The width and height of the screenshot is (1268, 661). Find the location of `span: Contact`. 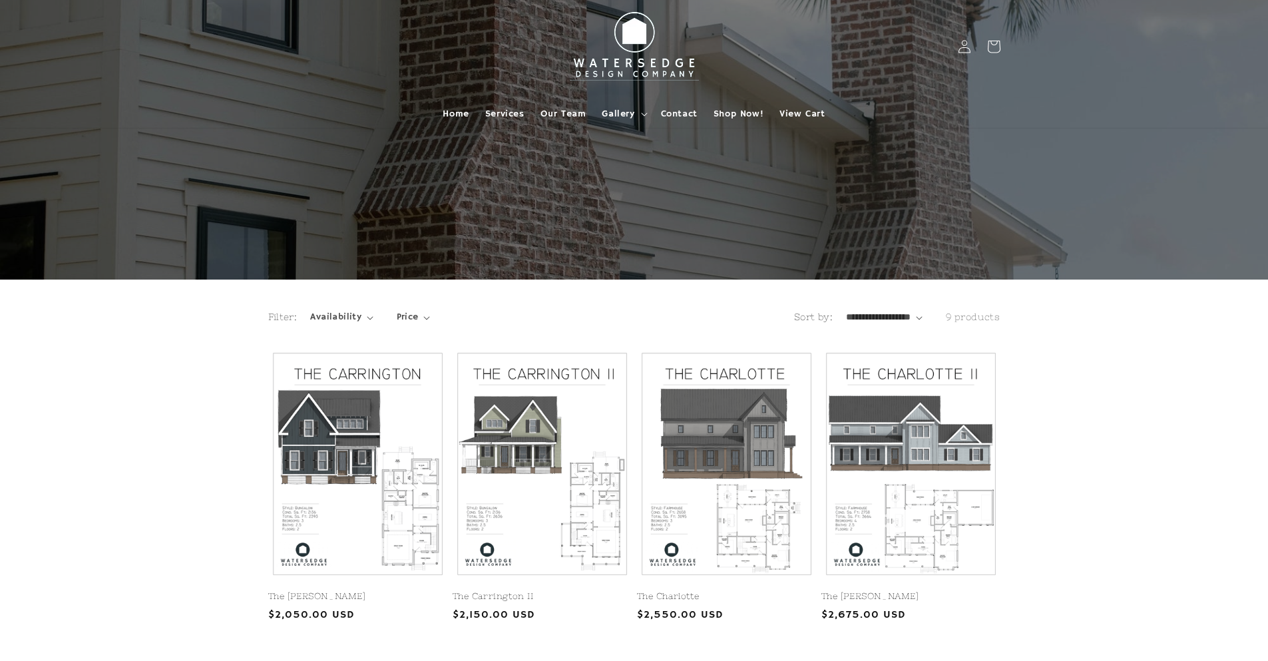

span: Contact is located at coordinates (679, 114).